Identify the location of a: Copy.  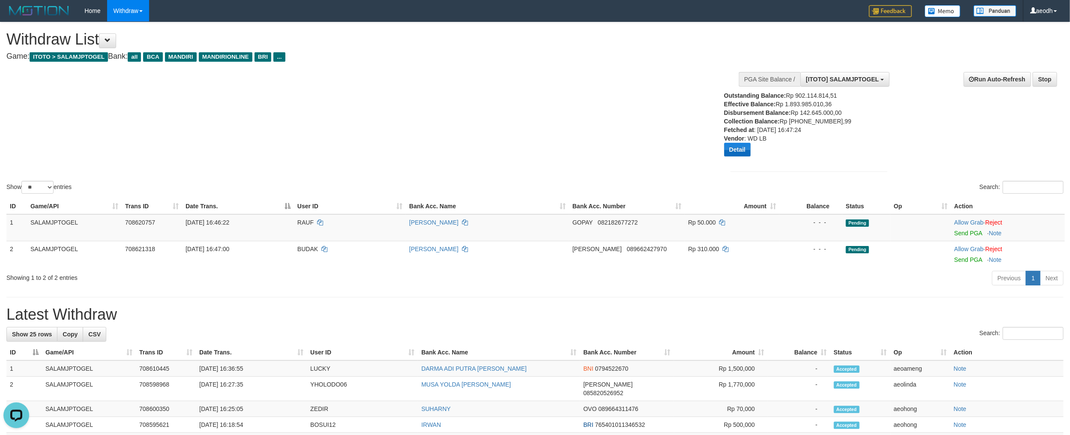
(70, 334).